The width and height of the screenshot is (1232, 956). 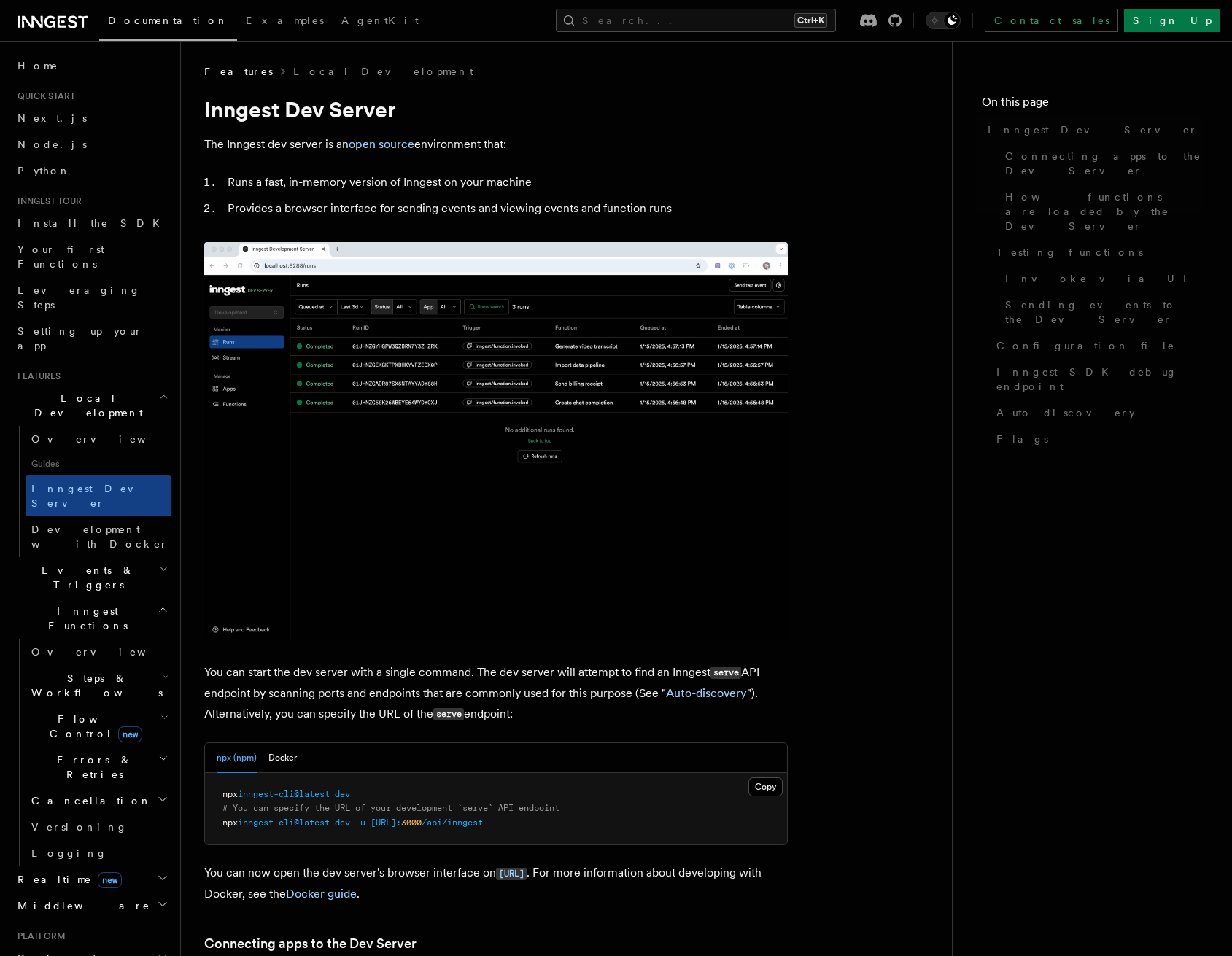 What do you see at coordinates (91, 297) in the screenshot?
I see `a: Leveraging Steps` at bounding box center [91, 297].